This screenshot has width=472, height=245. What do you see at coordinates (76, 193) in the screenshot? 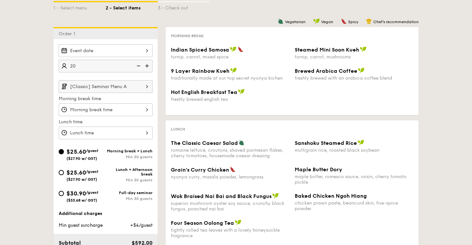
I see `span: $30.90` at bounding box center [76, 193].